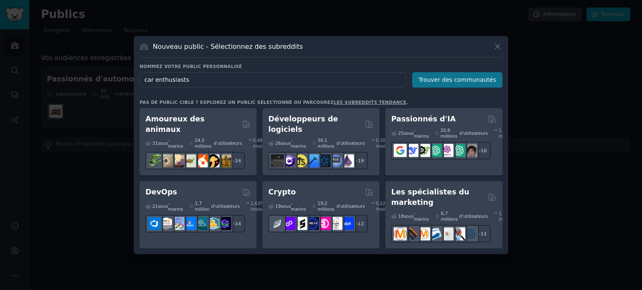  I want to click on font: Crypto, so click(282, 192).